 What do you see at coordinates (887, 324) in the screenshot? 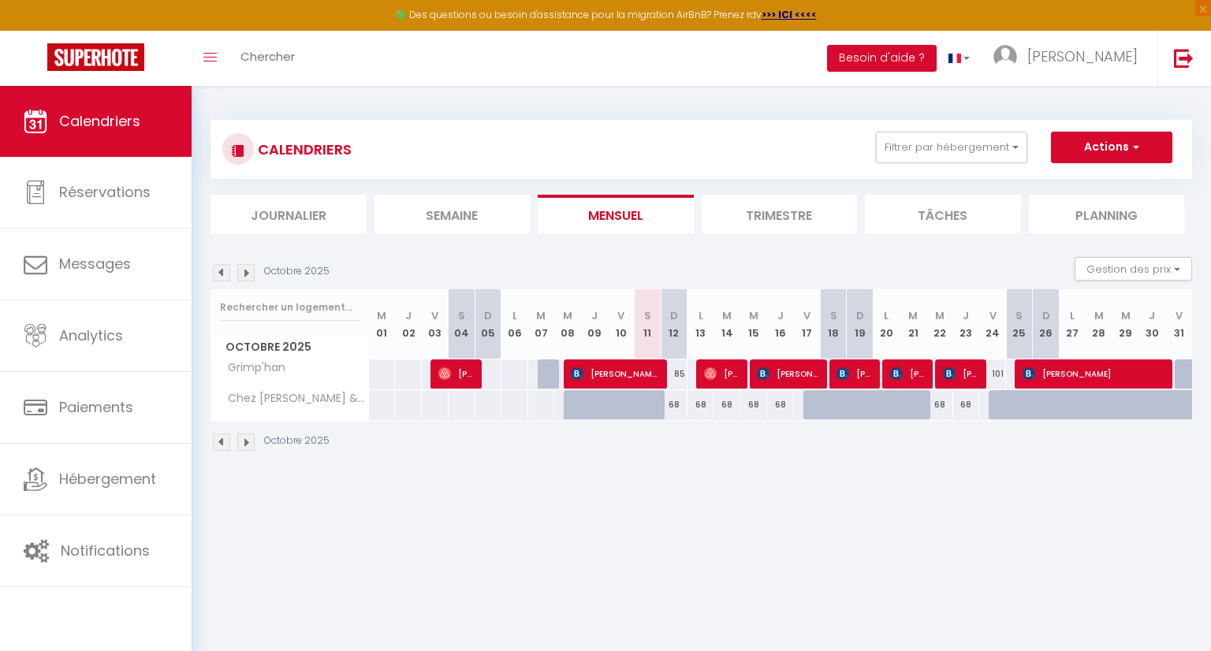
I see `th: 20` at bounding box center [887, 324].